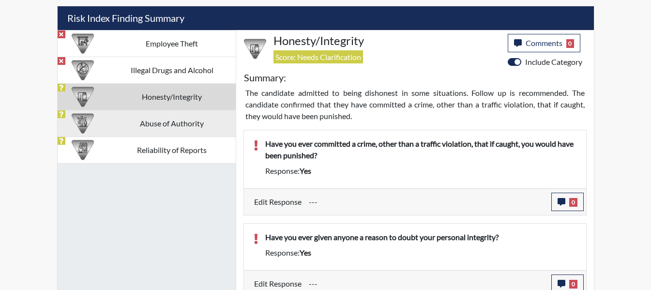 This screenshot has width=651, height=290. What do you see at coordinates (83, 123) in the screenshot?
I see `img: CATEGORY%20ICON-01.94e51fac.png` at bounding box center [83, 123].